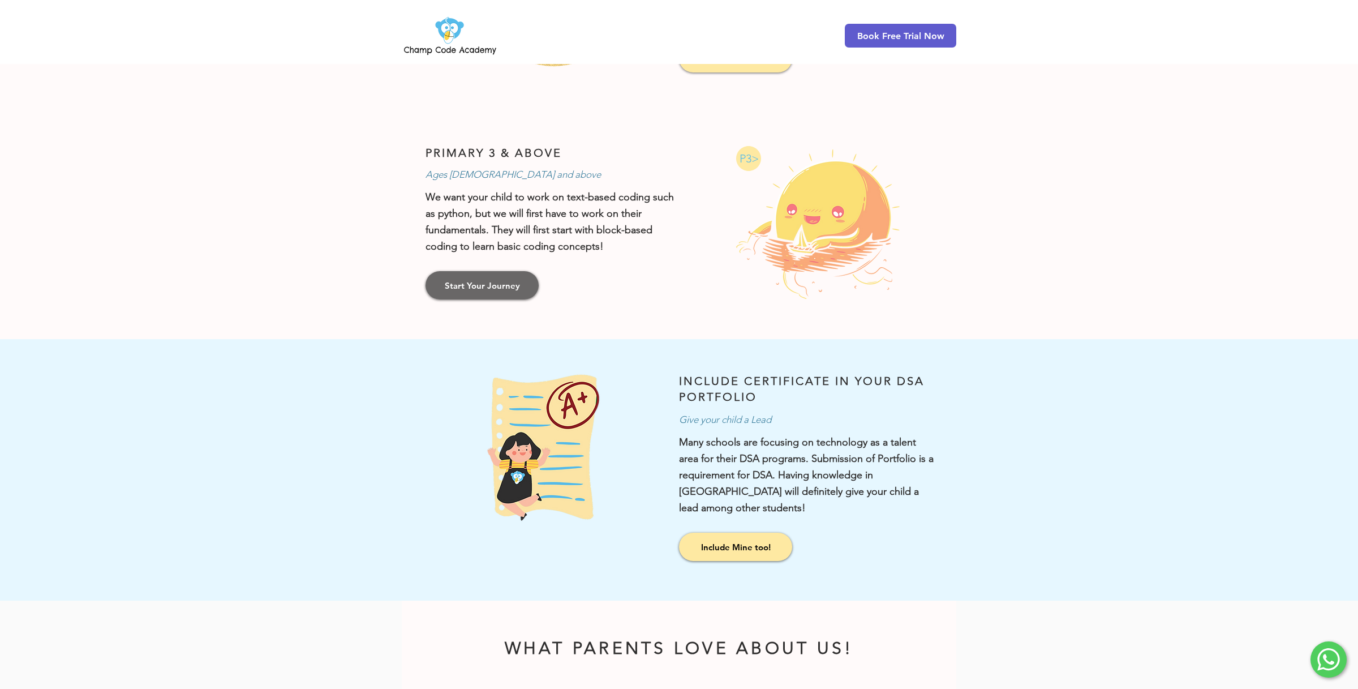  Describe the element at coordinates (482, 285) in the screenshot. I see `span: Start Your Journey` at that location.